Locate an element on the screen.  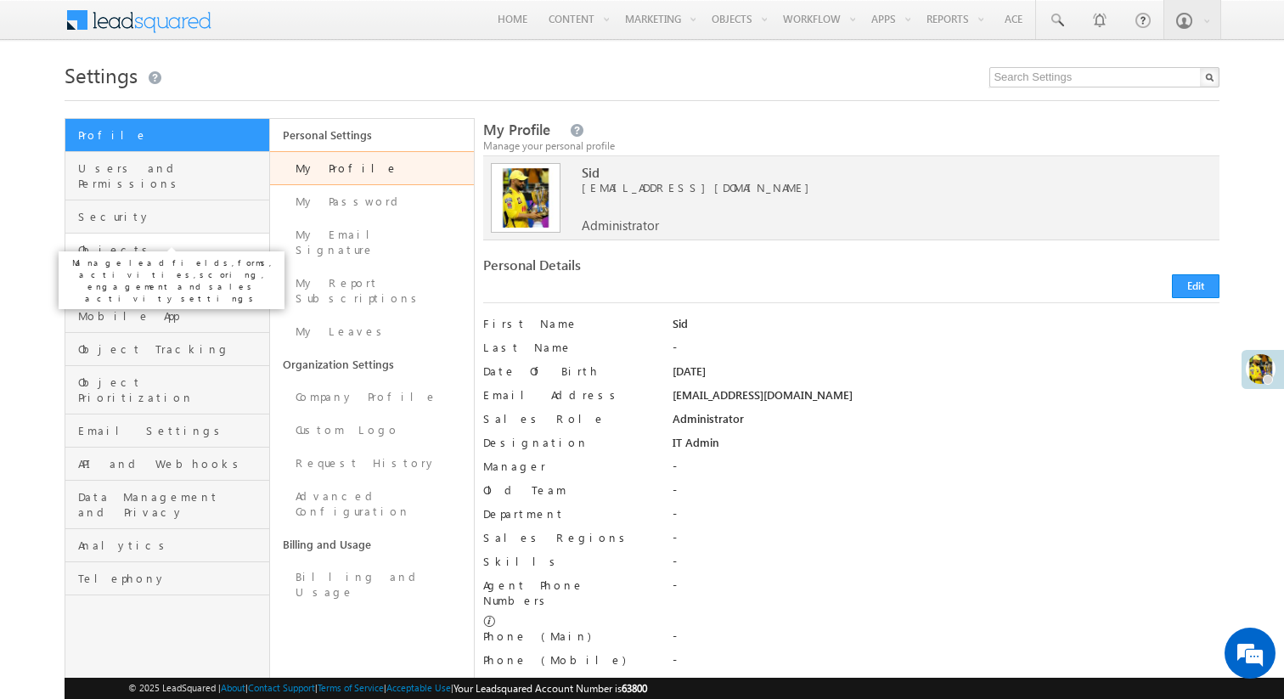
label: Email Address is located at coordinates (568, 395).